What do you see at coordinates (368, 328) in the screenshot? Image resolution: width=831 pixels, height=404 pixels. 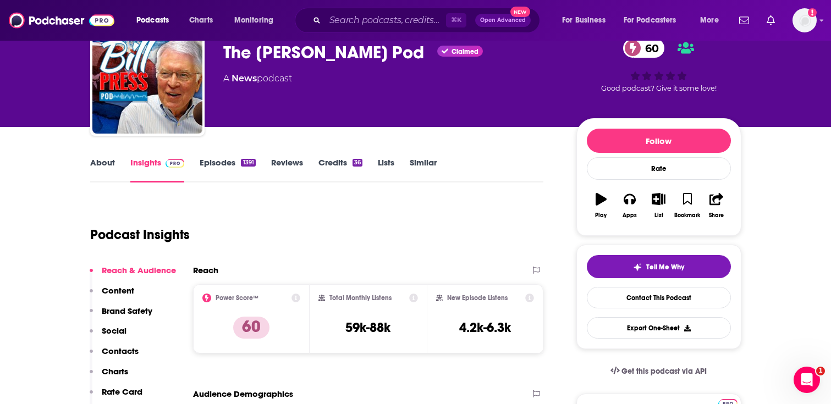 I see `h3: 59k-88k` at bounding box center [368, 328].